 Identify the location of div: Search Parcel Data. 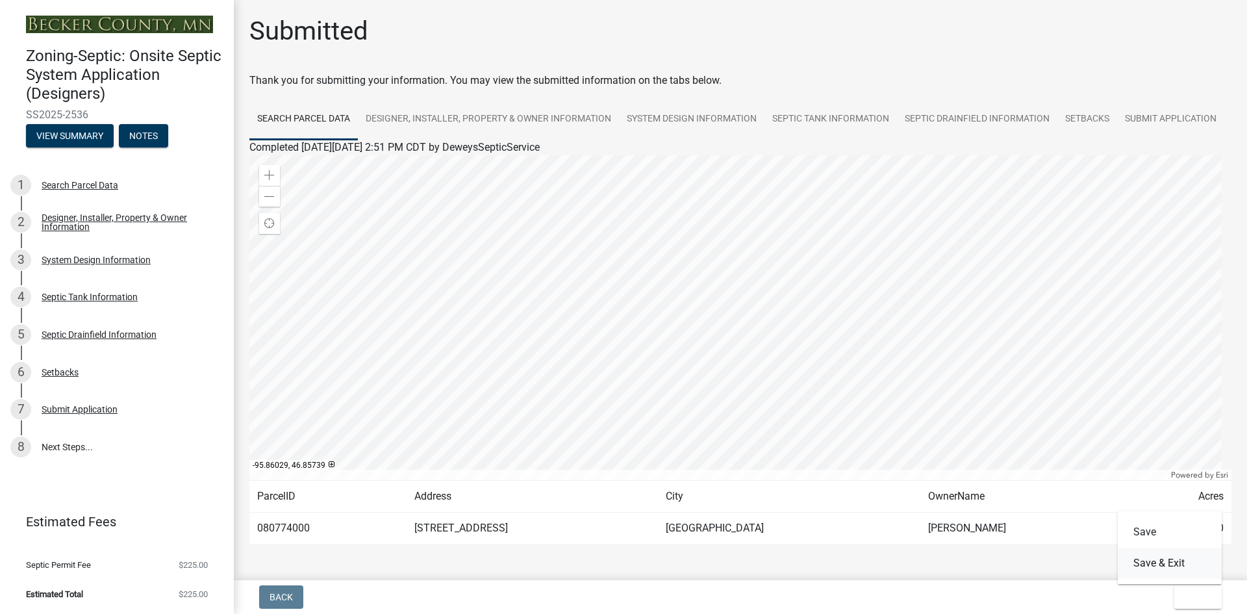
(80, 185).